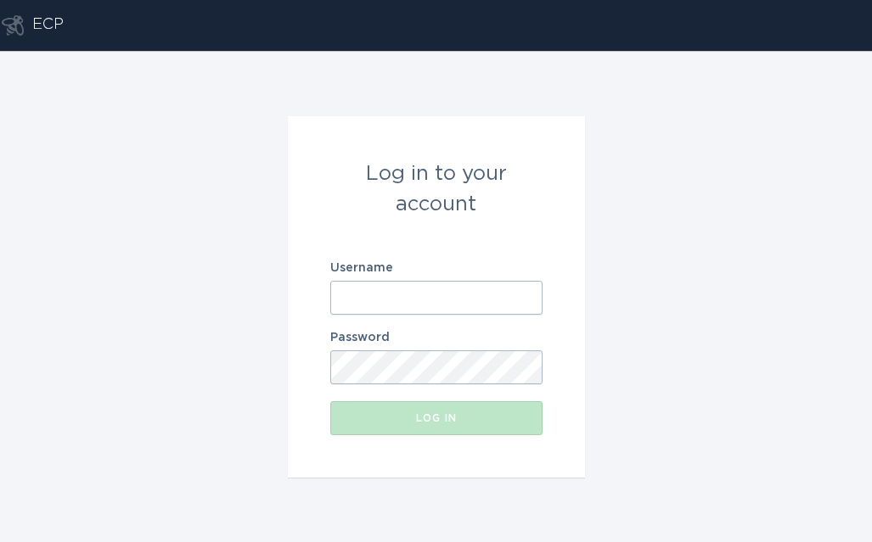 The width and height of the screenshot is (872, 542). Describe the element at coordinates (436, 418) in the screenshot. I see `button: Log in` at that location.